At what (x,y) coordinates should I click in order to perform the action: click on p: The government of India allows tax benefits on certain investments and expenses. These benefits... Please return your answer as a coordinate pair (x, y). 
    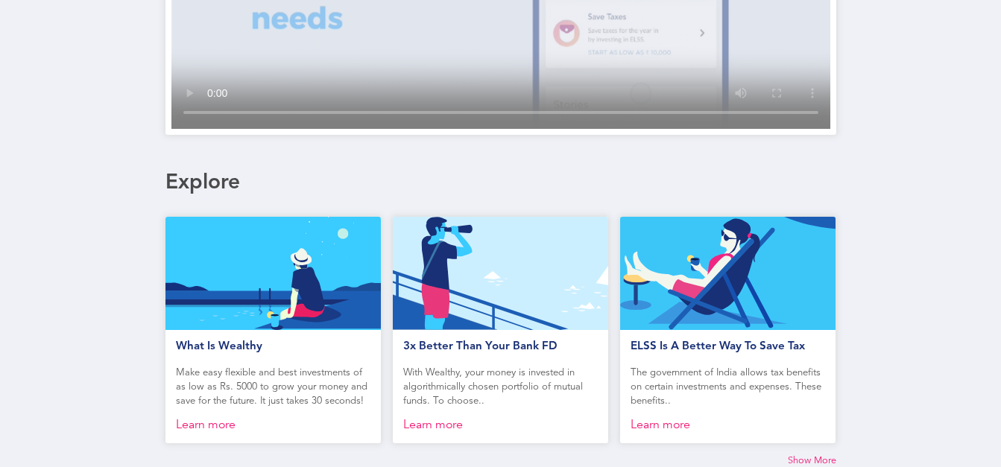
    Looking at the image, I should click on (728, 387).